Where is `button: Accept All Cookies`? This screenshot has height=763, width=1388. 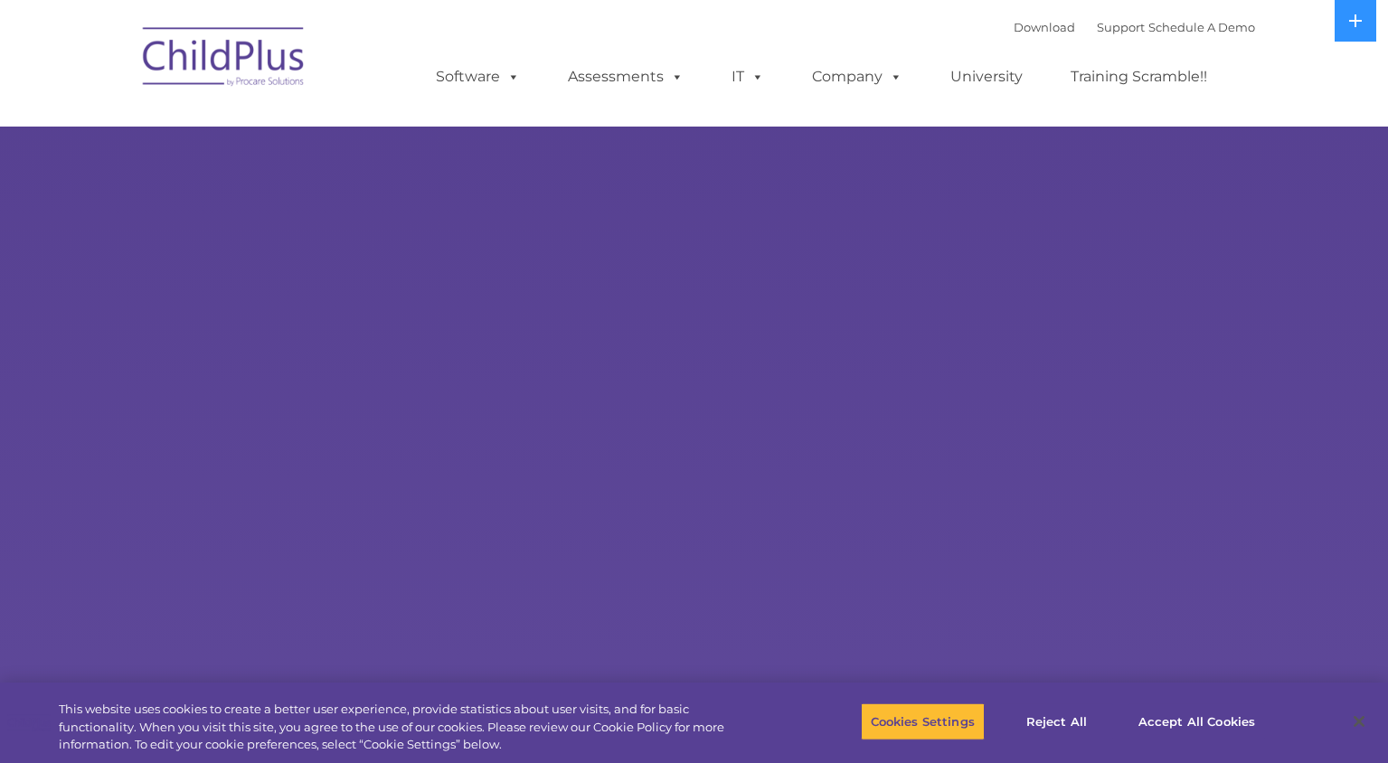 button: Accept All Cookies is located at coordinates (1196, 721).